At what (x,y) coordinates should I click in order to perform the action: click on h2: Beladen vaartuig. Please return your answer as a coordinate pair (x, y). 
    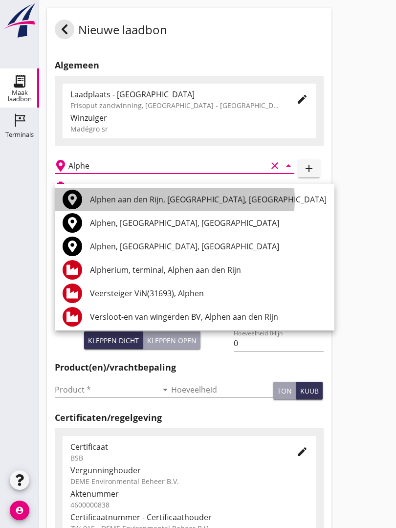
    Looking at the image, I should click on (95, 186).